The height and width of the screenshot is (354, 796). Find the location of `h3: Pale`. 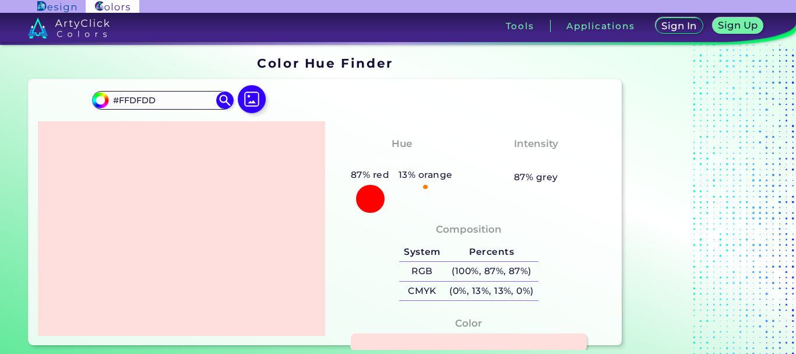

h3: Pale is located at coordinates (536, 161).